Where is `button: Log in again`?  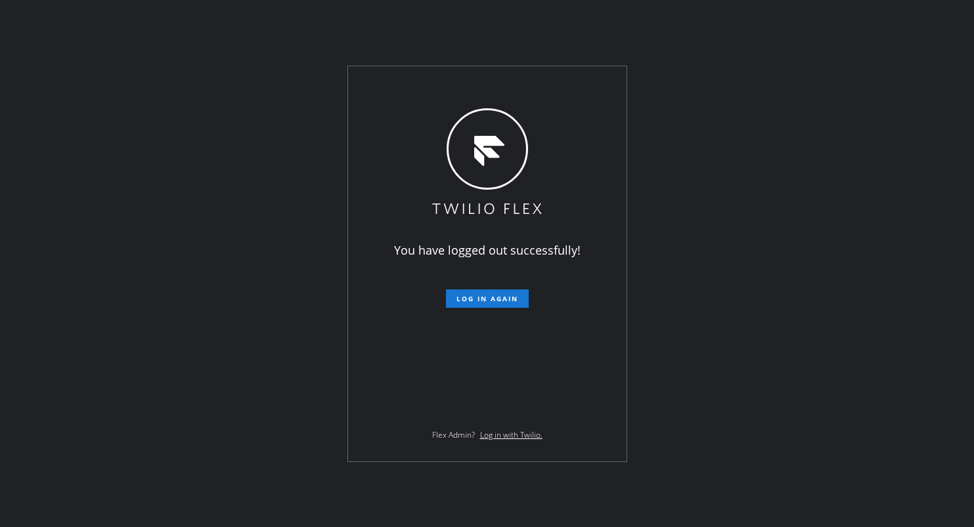 button: Log in again is located at coordinates (487, 299).